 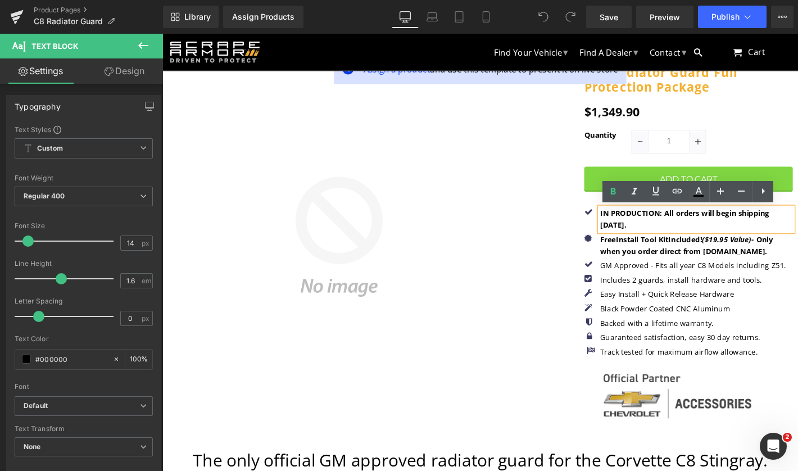 I want to click on div: Assign Products, so click(x=263, y=17).